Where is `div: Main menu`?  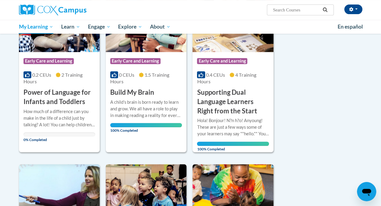
div: Main menu is located at coordinates (191, 27).